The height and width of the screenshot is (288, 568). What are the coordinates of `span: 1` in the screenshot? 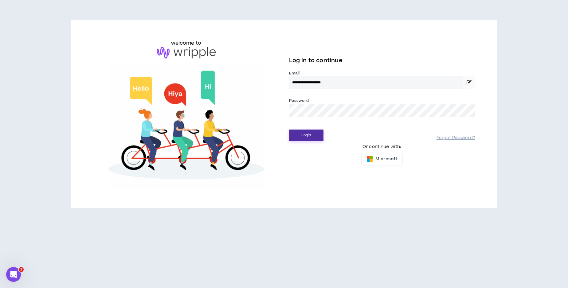 It's located at (21, 269).